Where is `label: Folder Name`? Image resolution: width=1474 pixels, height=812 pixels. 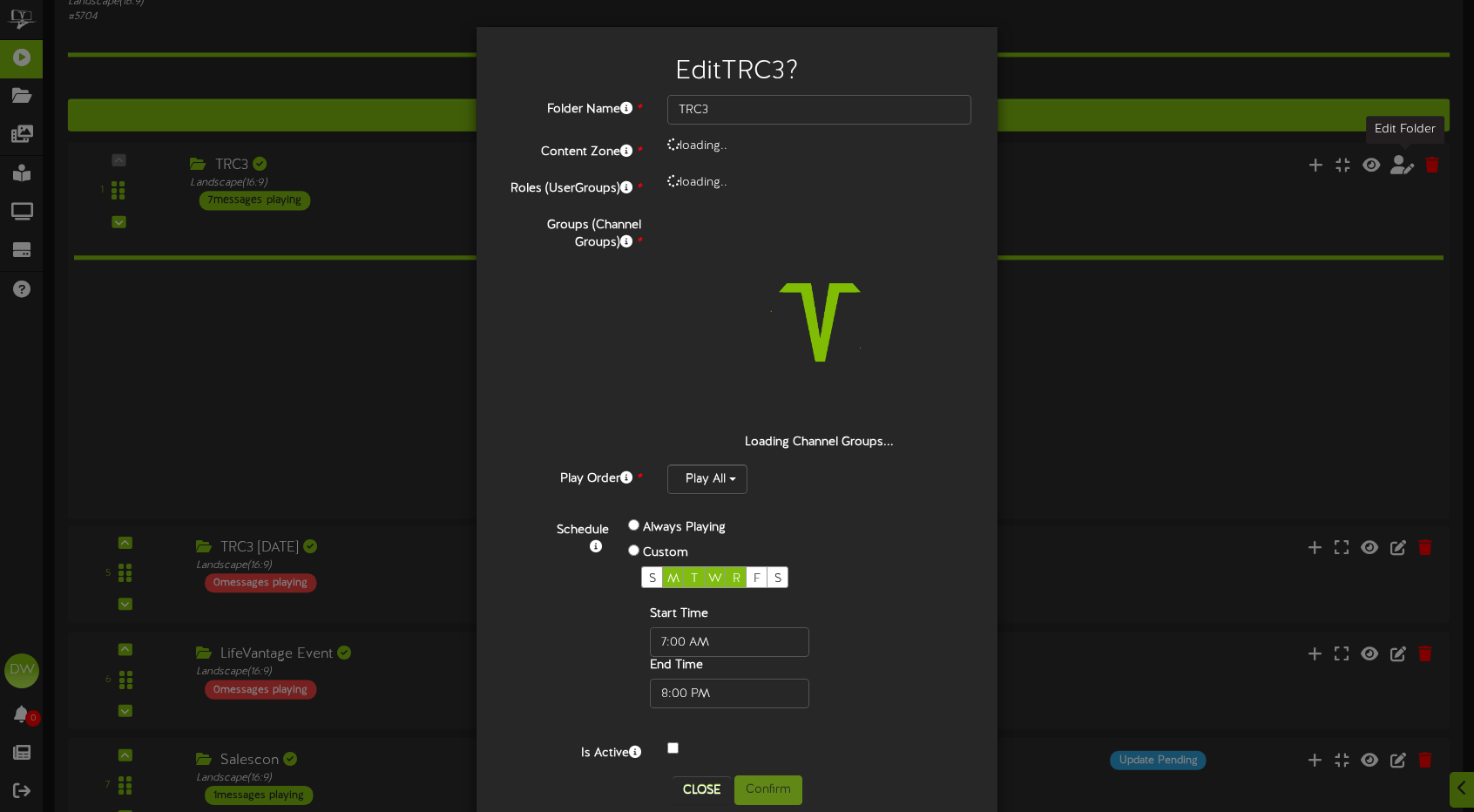 label: Folder Name is located at coordinates (572, 106).